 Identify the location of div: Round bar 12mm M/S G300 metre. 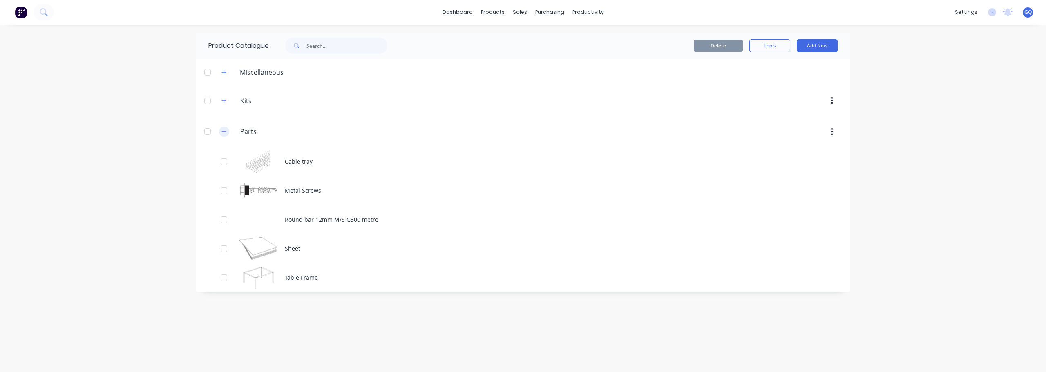
(523, 219).